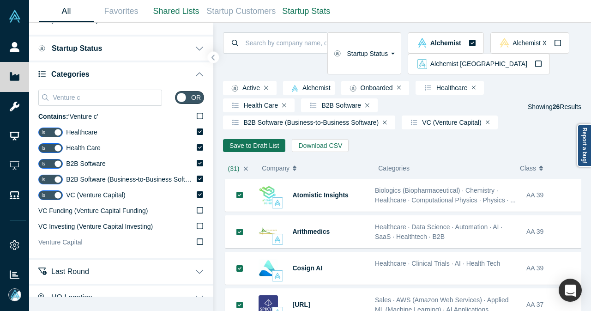 The width and height of the screenshot is (591, 311). Describe the element at coordinates (268, 268) in the screenshot. I see `img: Cosign AI's Logo` at that location.